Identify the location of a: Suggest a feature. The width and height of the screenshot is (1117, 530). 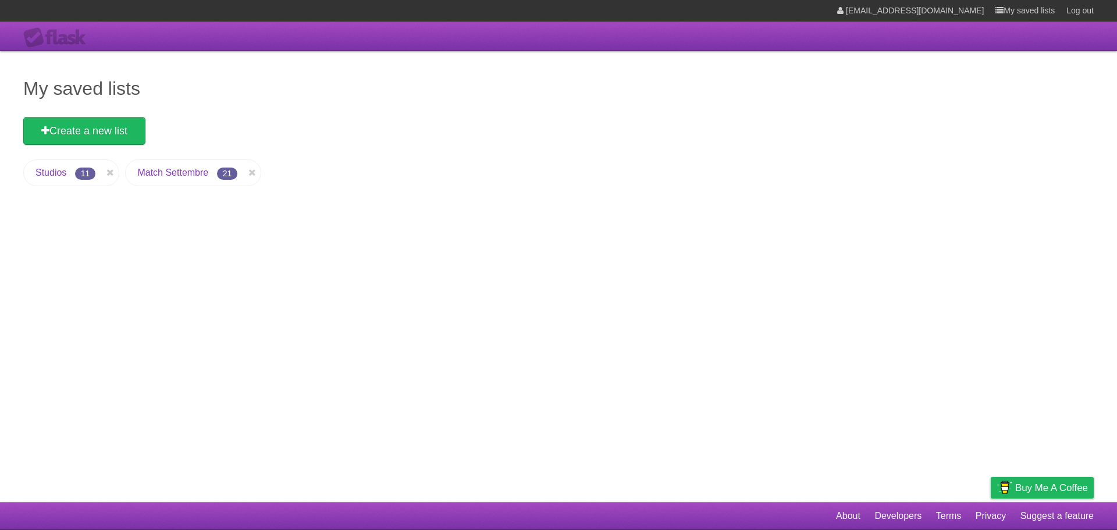
(1057, 516).